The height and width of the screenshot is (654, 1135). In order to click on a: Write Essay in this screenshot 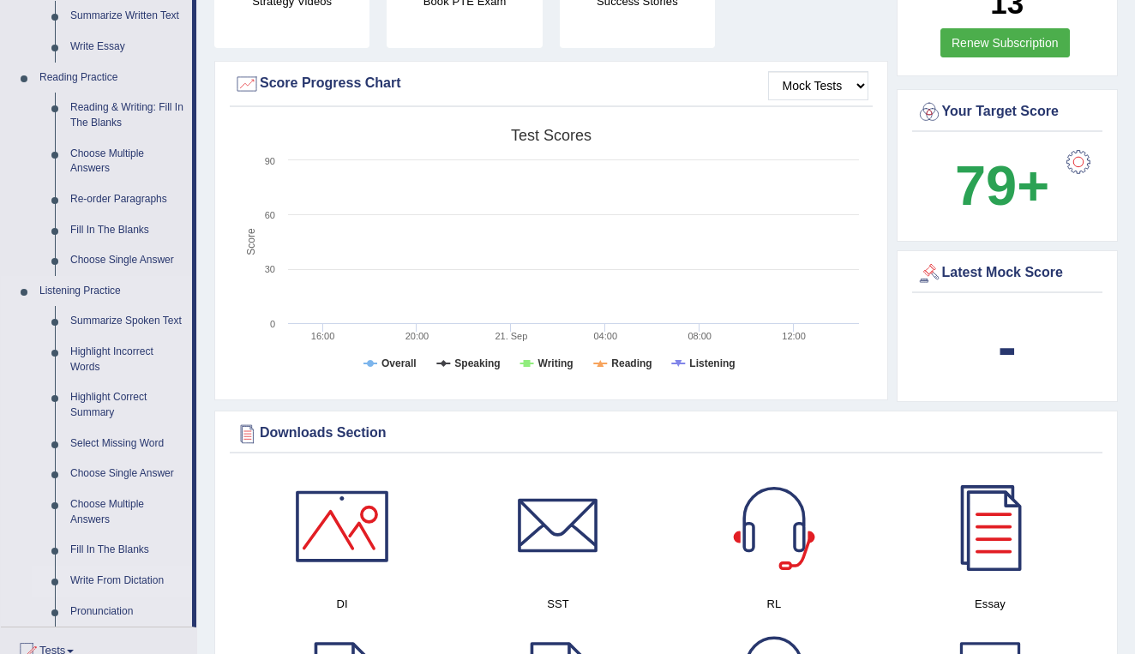, I will do `click(127, 47)`.